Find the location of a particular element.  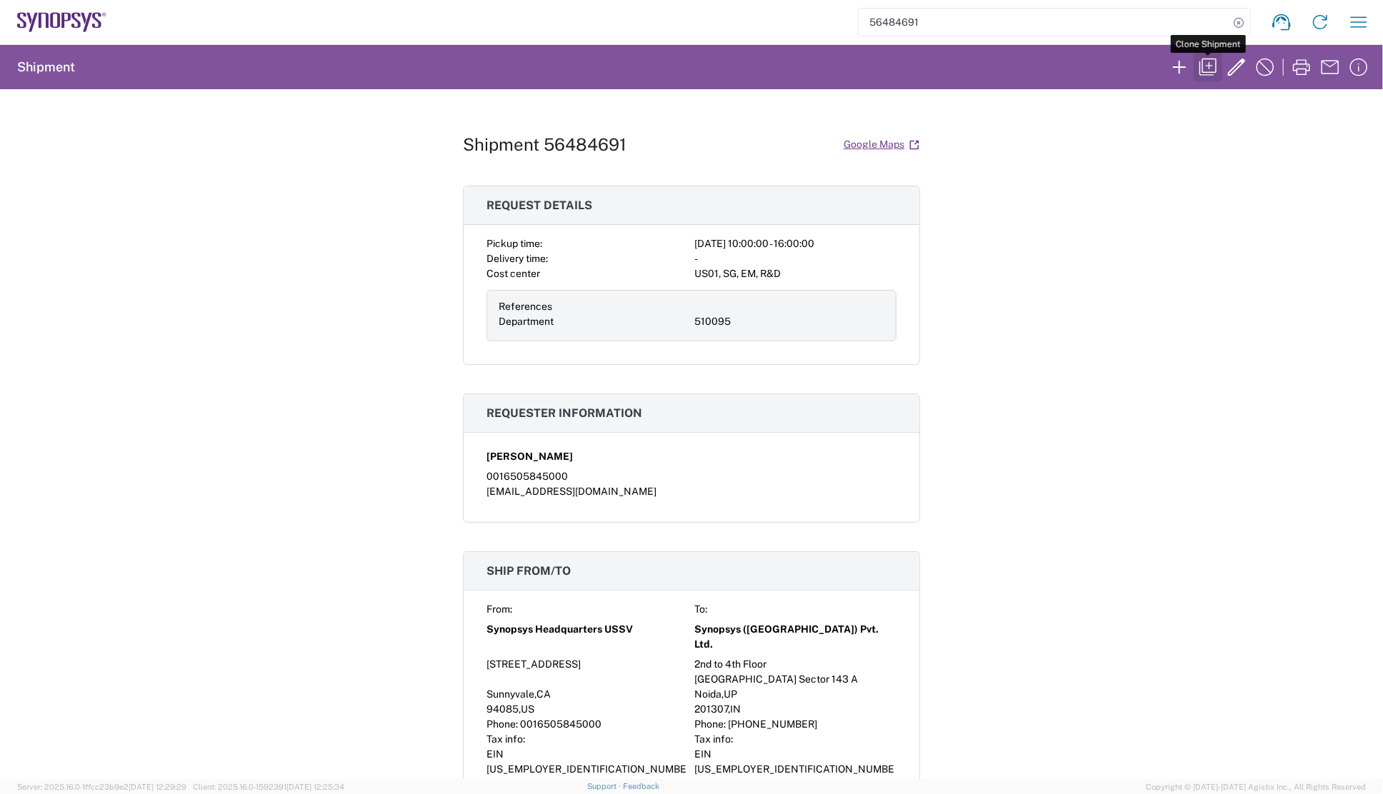

div: 510095 is located at coordinates (789, 321).